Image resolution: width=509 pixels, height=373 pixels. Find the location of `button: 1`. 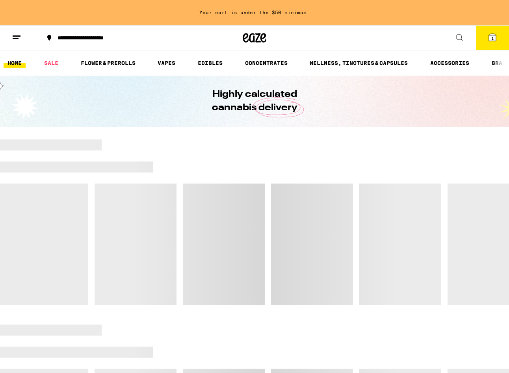

button: 1 is located at coordinates (492, 38).